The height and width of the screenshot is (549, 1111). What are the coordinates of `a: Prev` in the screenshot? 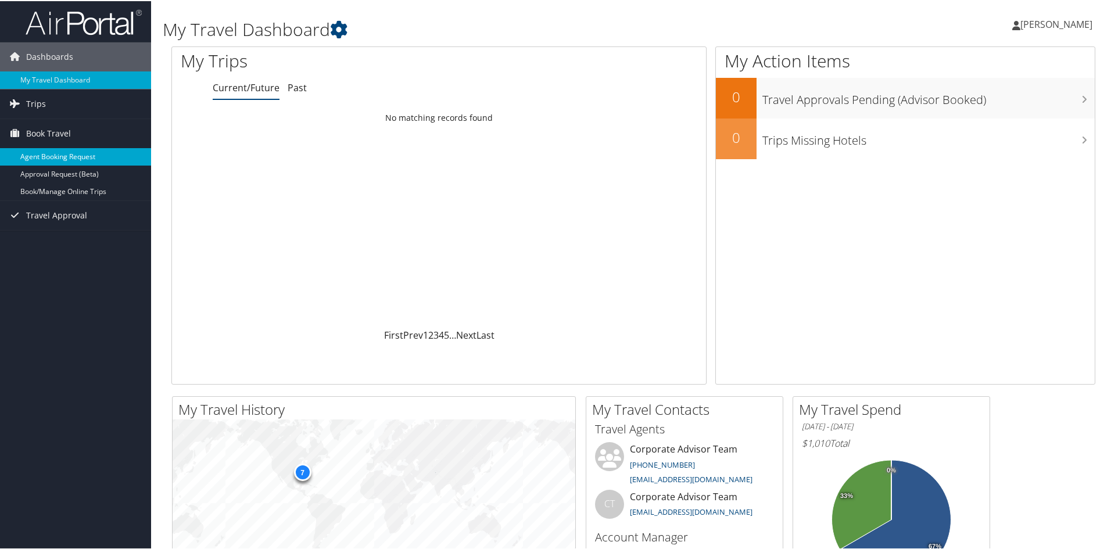 It's located at (413, 334).